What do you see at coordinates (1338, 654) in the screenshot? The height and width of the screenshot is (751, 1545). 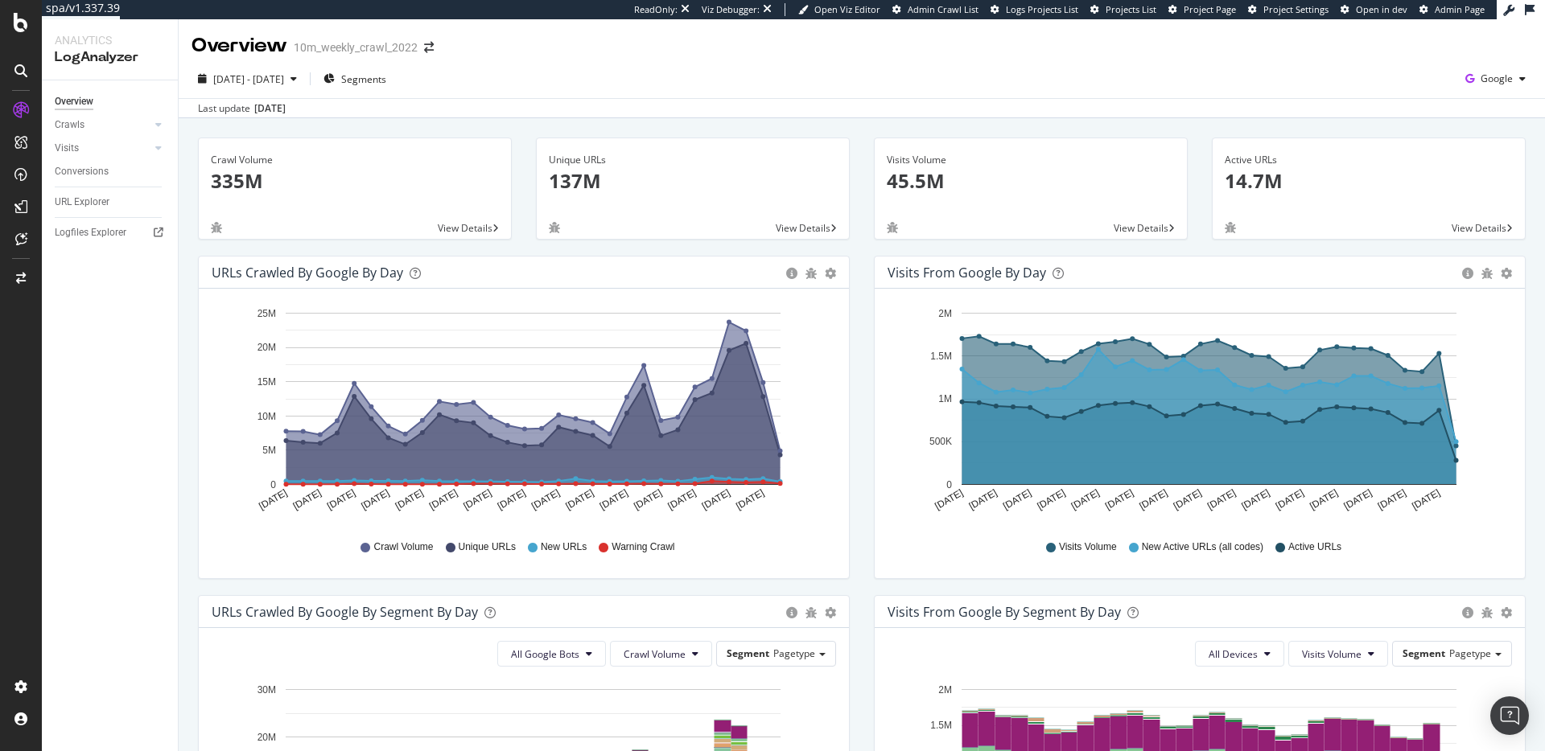 I see `button: Visits Volume` at bounding box center [1338, 654].